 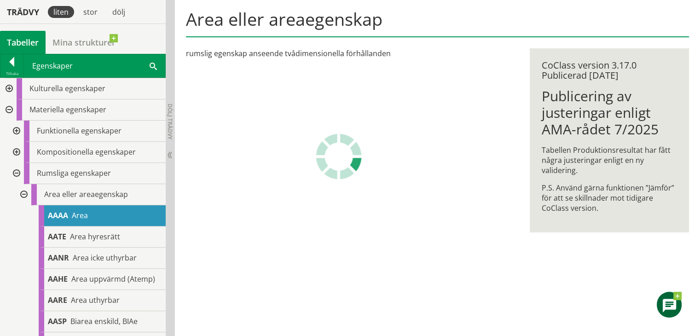 What do you see at coordinates (609, 198) in the screenshot?
I see `p: P.S. Använd gärna funktionen ”Jämför” för att se skillnader mot tidigare CoClass version.` at bounding box center [609, 198].